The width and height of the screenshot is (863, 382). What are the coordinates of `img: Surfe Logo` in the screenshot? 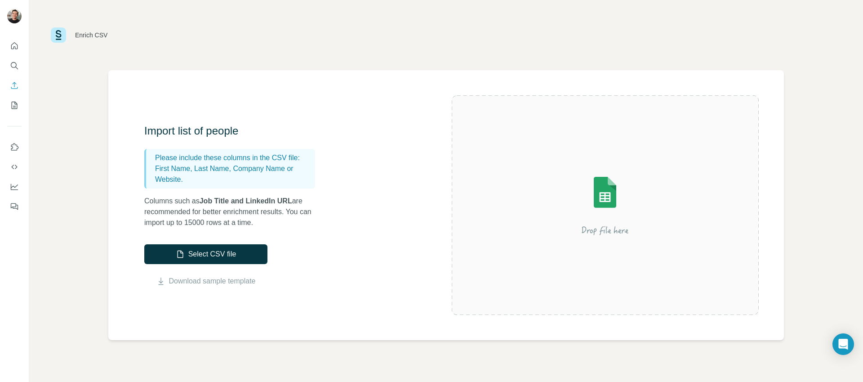 It's located at (58, 35).